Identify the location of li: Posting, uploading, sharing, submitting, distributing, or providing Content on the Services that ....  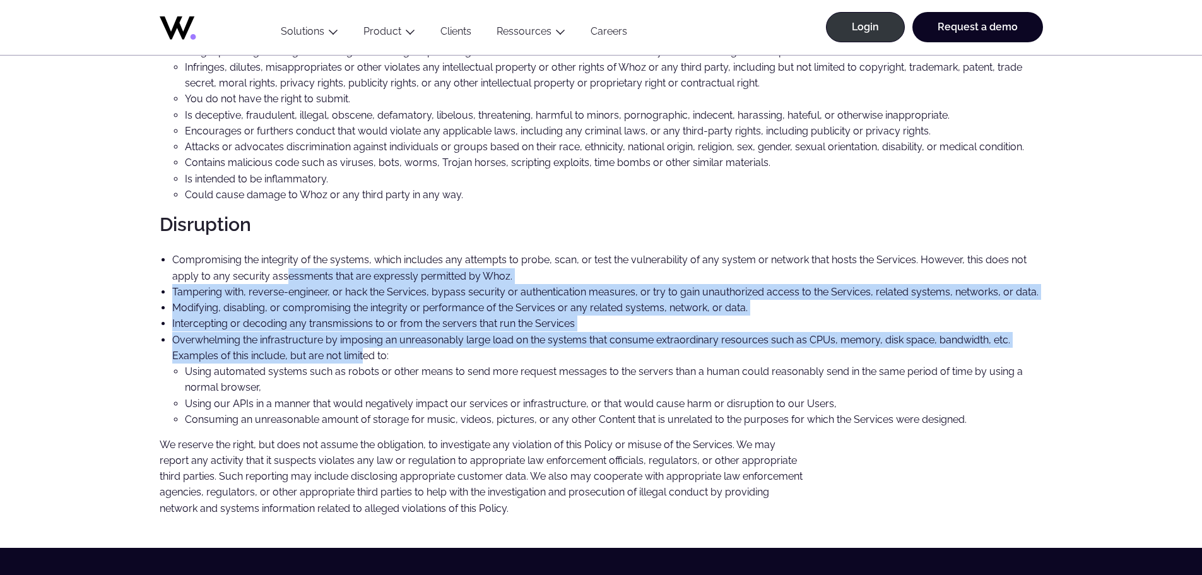
(608, 123).